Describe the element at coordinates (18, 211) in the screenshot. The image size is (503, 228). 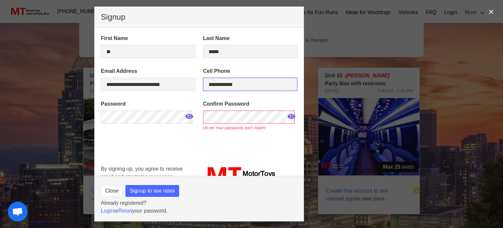
I see `a: Open chat` at that location.